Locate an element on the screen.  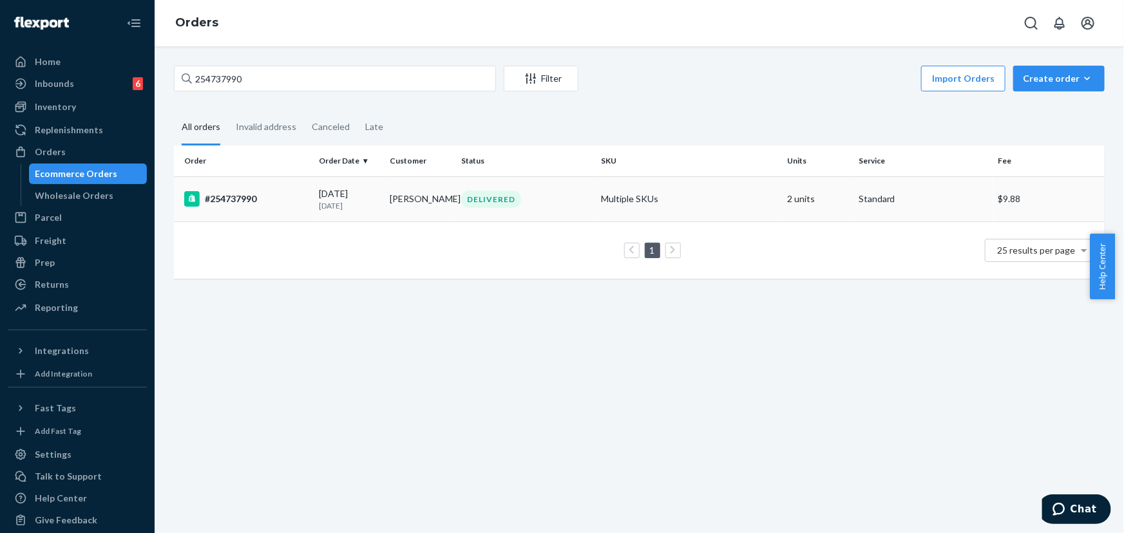
p: Standard is located at coordinates (923, 199).